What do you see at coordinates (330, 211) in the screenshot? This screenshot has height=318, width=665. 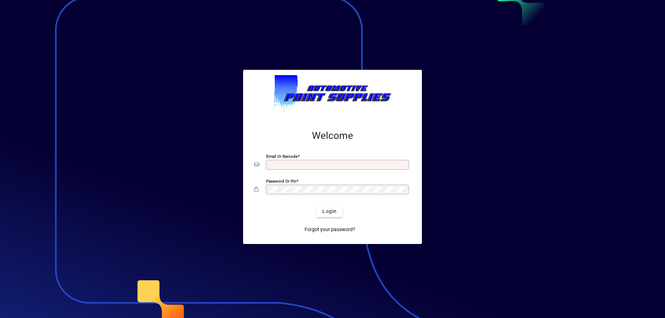 I see `button: Login` at bounding box center [330, 211].